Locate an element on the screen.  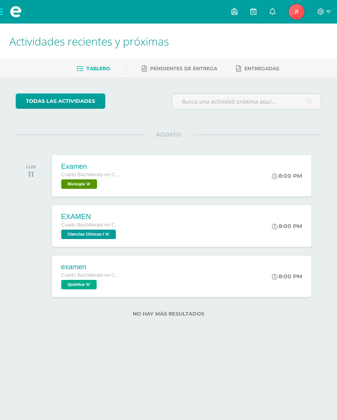
img: 9af540bfe98442766a4175f9852281f5.png is located at coordinates (297, 12).